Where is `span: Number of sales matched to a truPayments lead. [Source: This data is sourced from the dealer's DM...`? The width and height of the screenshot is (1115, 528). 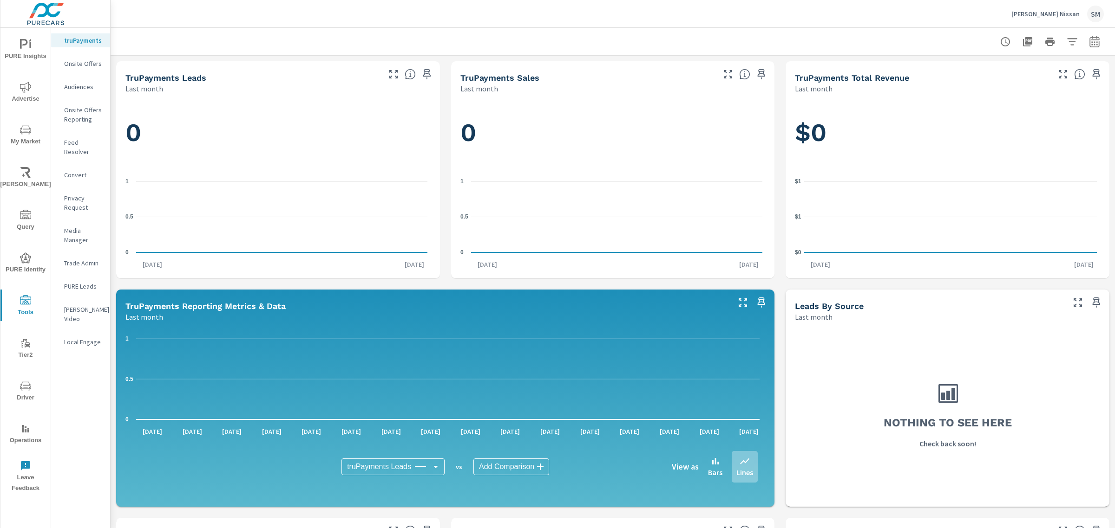 span: Number of sales matched to a truPayments lead. [Source: This data is sourced from the dealer's DM... is located at coordinates (744, 74).